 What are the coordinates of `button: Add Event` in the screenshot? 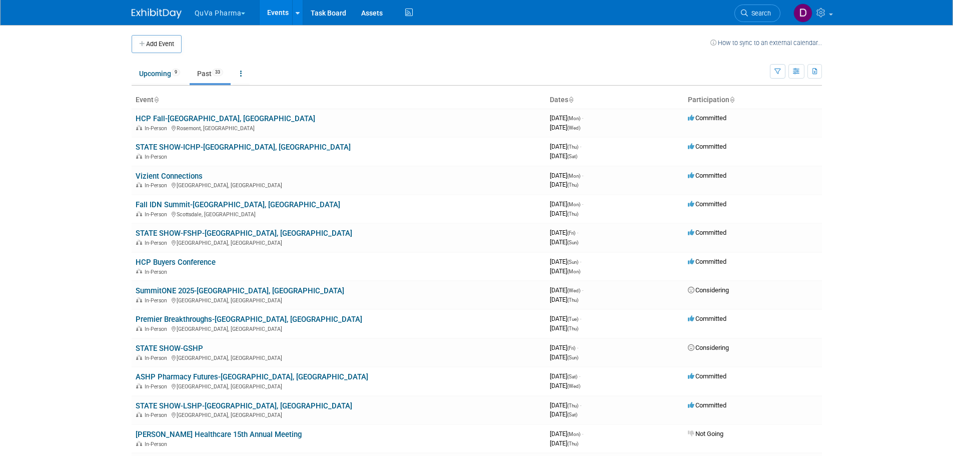 It's located at (157, 44).